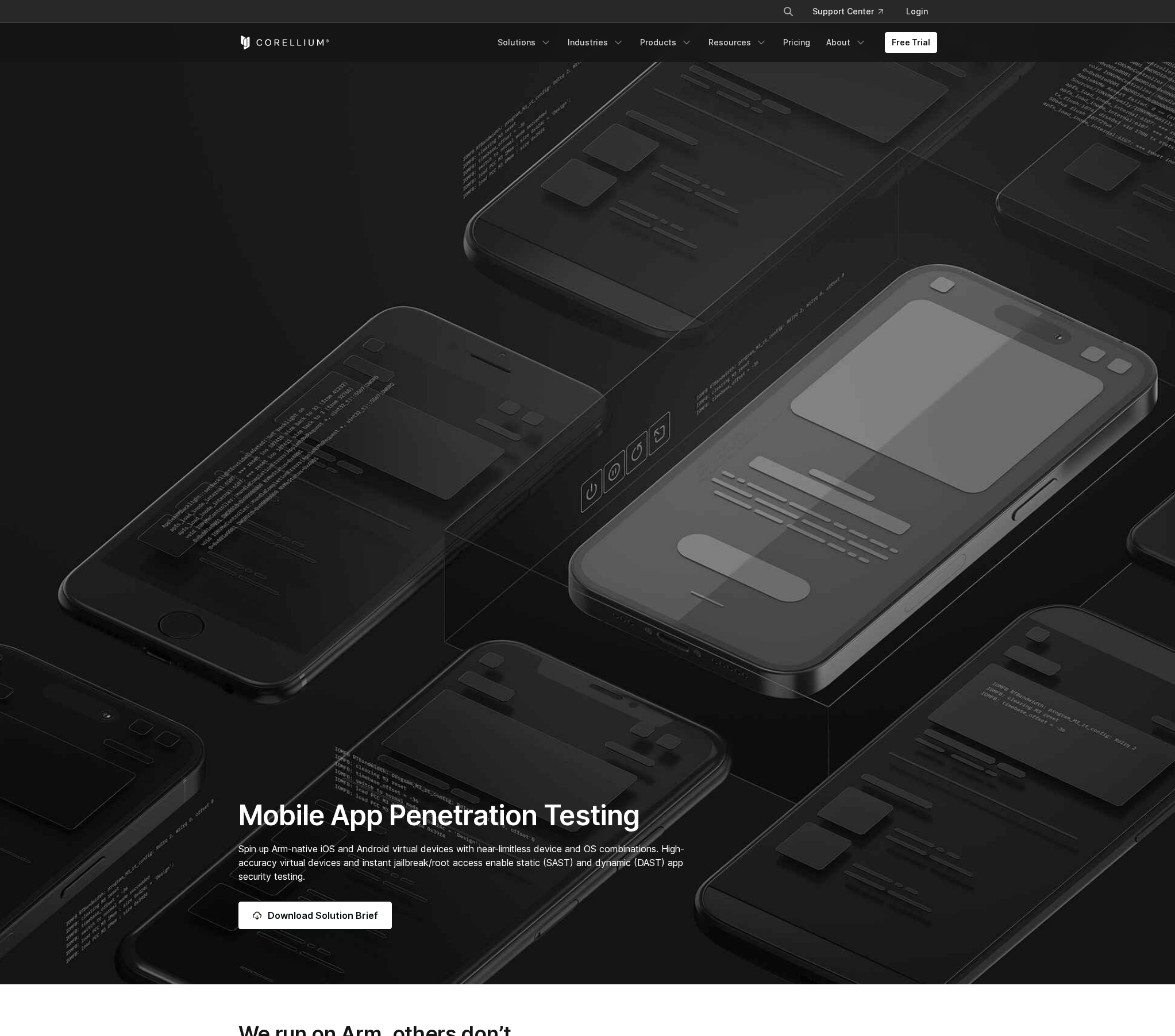 The image size is (1175, 1036). I want to click on a: Pricing, so click(797, 43).